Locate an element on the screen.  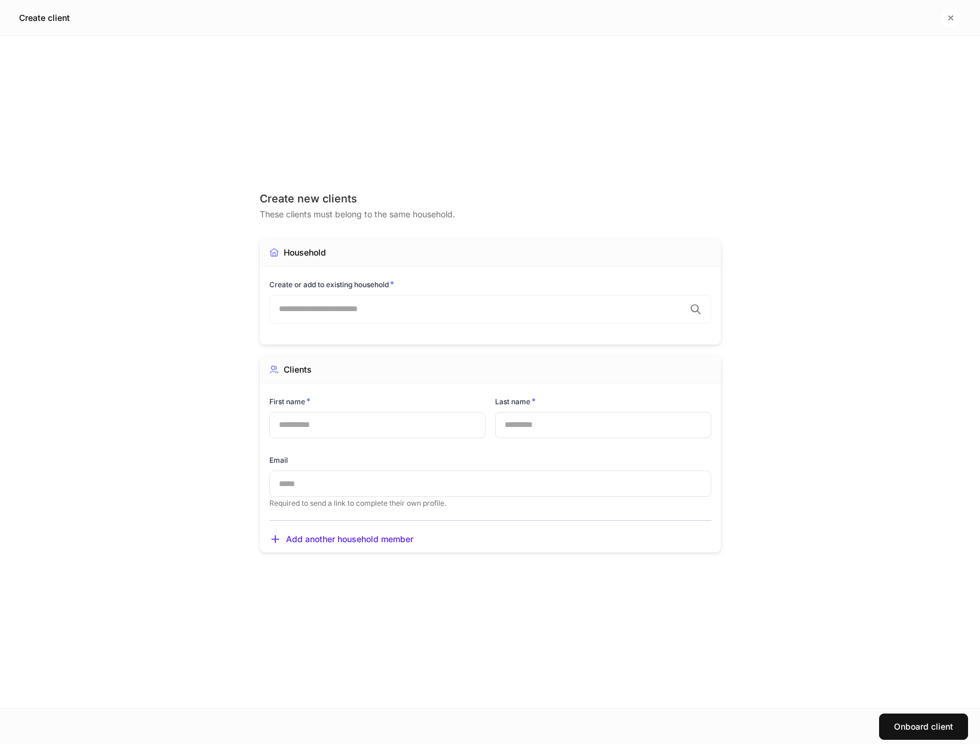
button: Add another household member is located at coordinates (341, 539).